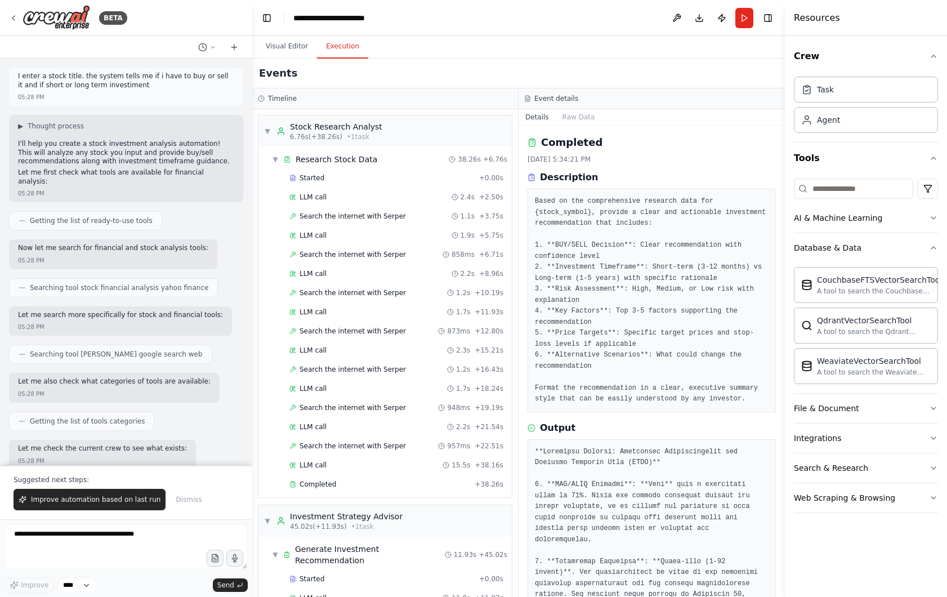 This screenshot has width=947, height=597. Describe the element at coordinates (346, 516) in the screenshot. I see `div: Investment Strategy Advisor` at that location.